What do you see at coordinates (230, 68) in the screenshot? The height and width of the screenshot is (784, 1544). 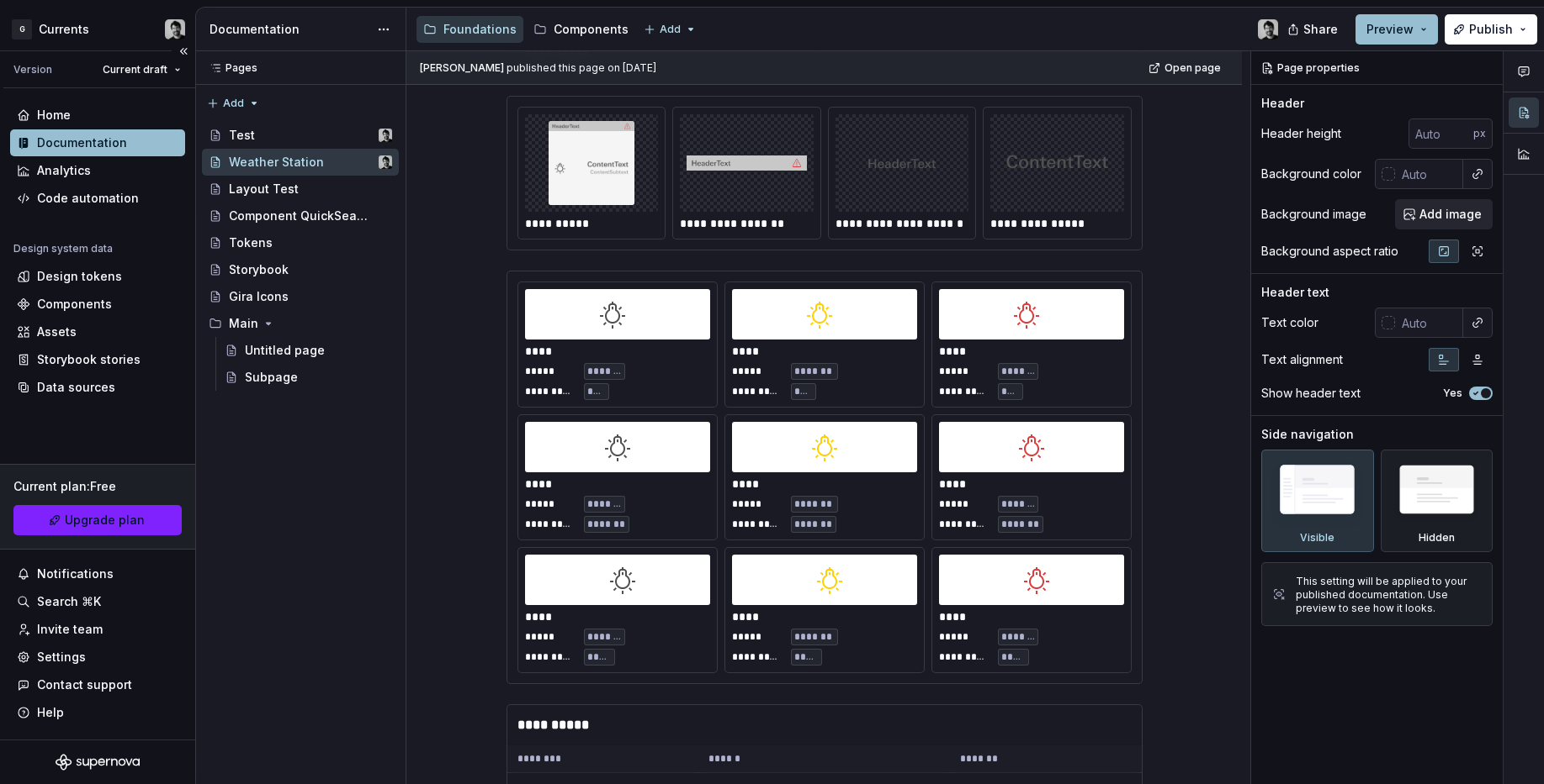 I see `div: Pages` at bounding box center [230, 68].